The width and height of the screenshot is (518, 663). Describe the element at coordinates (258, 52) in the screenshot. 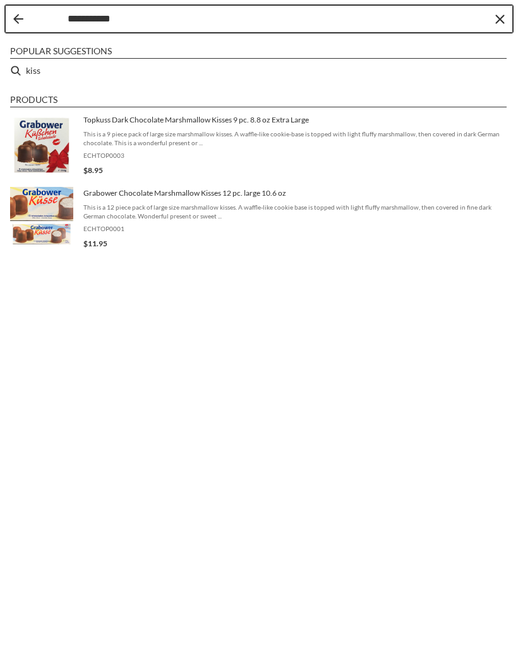

I see `li: Popular suggestions` at that location.